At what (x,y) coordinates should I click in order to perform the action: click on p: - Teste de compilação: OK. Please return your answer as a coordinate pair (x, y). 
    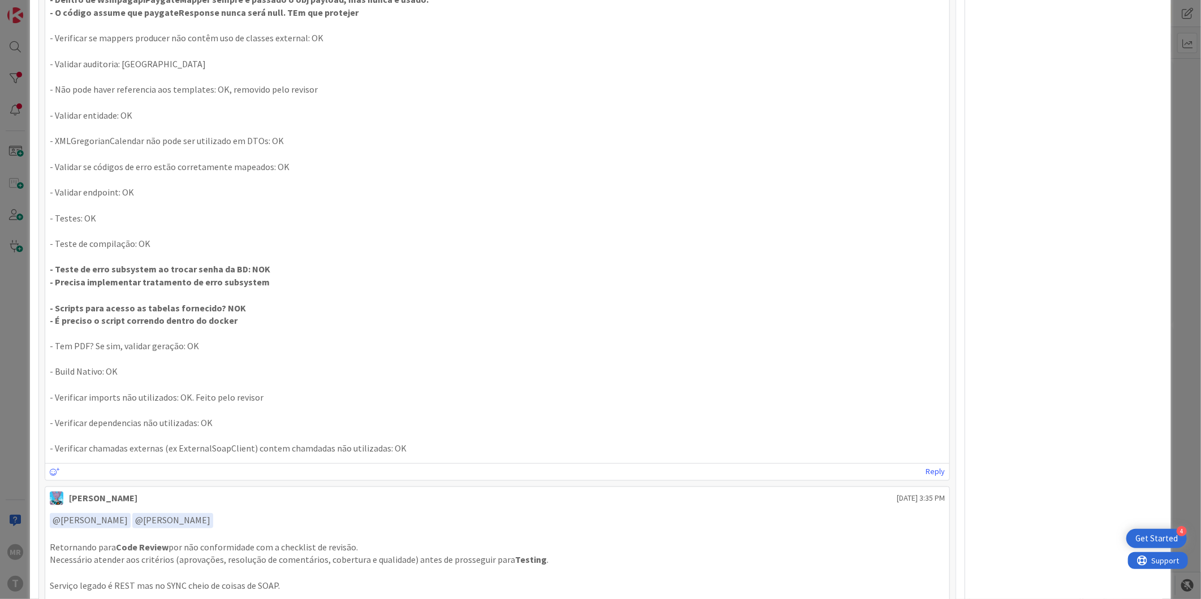
    Looking at the image, I should click on (497, 244).